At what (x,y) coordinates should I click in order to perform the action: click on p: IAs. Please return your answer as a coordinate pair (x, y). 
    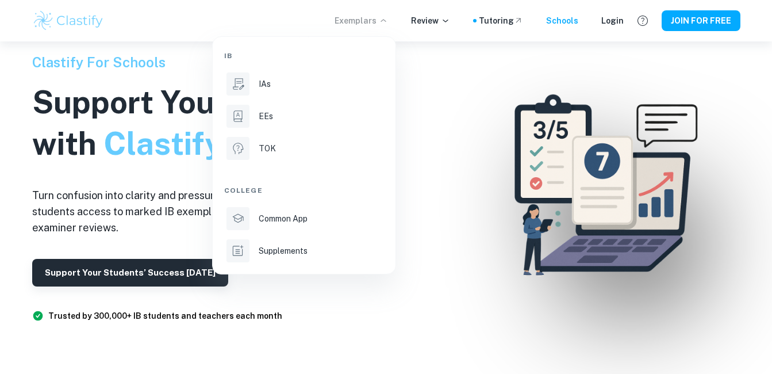
    Looking at the image, I should click on (265, 84).